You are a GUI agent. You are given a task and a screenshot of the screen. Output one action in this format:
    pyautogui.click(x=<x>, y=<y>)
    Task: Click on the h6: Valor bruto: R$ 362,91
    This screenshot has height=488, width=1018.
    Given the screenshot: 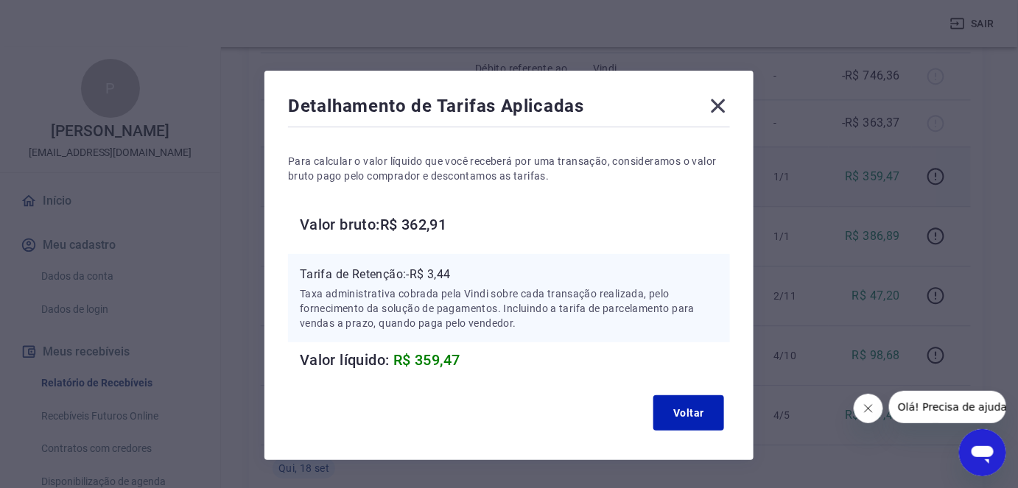 What is the action you would take?
    pyautogui.click(x=515, y=225)
    